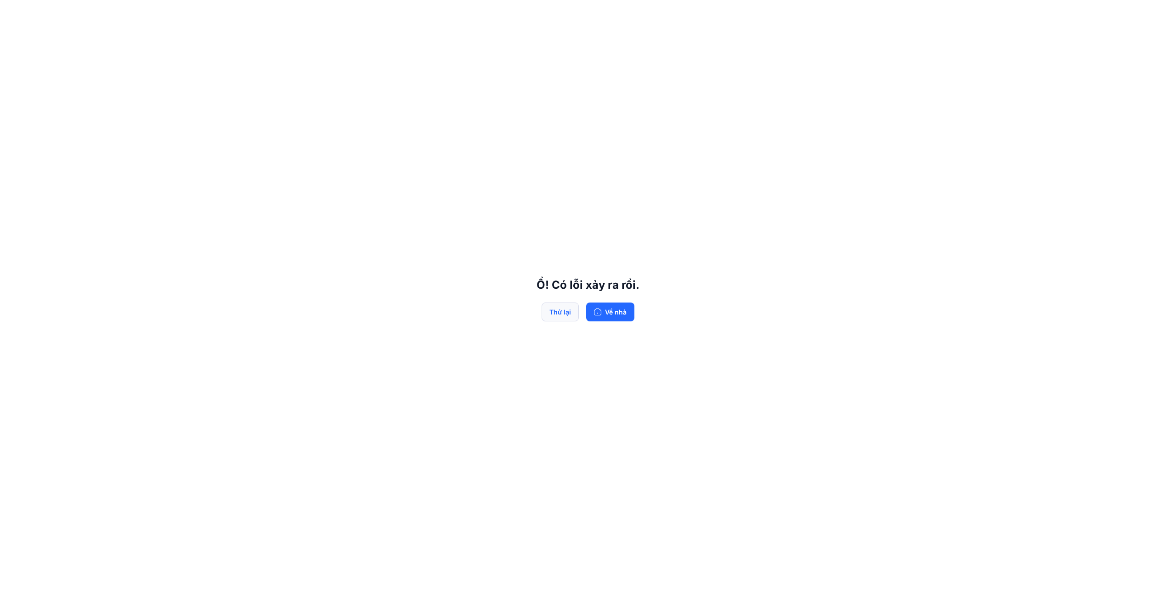 This screenshot has height=600, width=1176. What do you see at coordinates (588, 284) in the screenshot?
I see `font: Ồ! Có lỗi xảy ra rồi.` at bounding box center [588, 284].